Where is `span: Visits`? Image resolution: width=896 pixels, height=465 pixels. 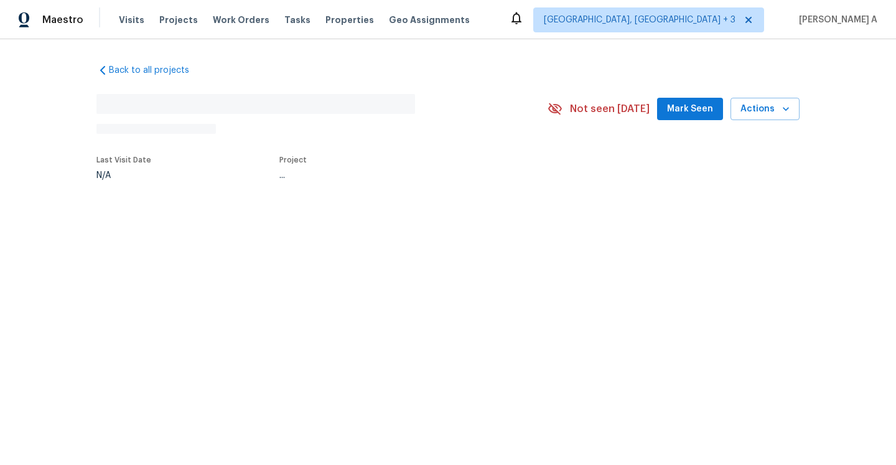 span: Visits is located at coordinates (131, 20).